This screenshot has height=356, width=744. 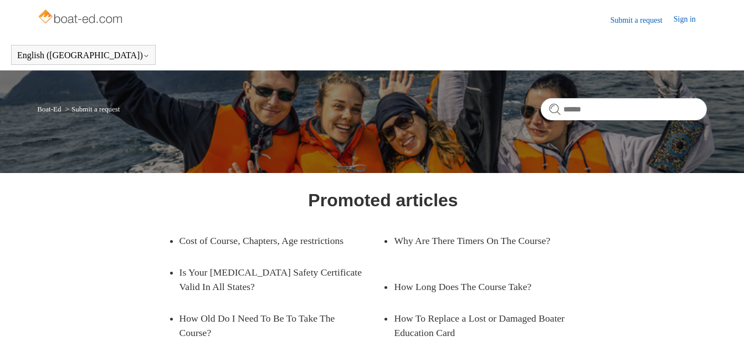 What do you see at coordinates (81, 18) in the screenshot?
I see `img: Boat-Ed Help Center home page` at bounding box center [81, 18].